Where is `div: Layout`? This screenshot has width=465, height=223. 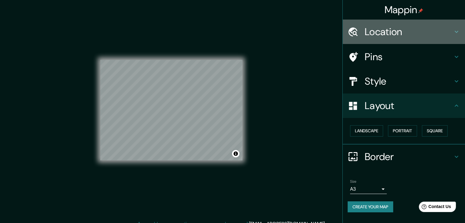 div: Layout is located at coordinates (404, 106).